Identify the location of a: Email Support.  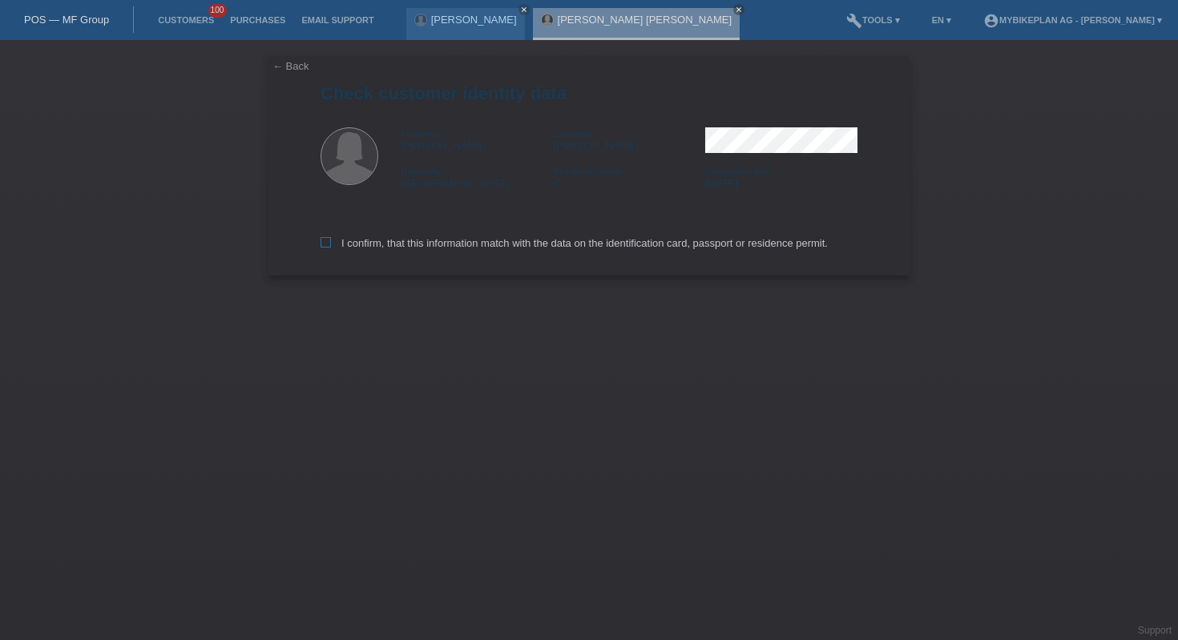
(337, 20).